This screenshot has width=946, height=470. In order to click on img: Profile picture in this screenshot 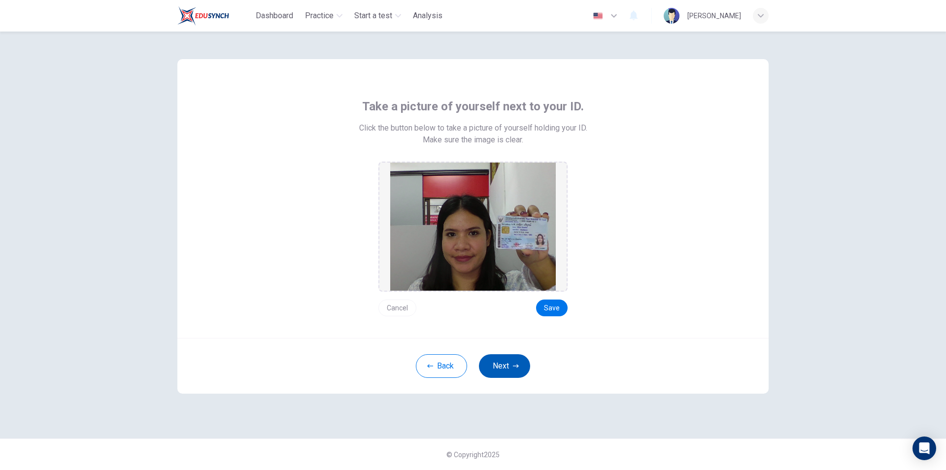, I will do `click(672, 16)`.